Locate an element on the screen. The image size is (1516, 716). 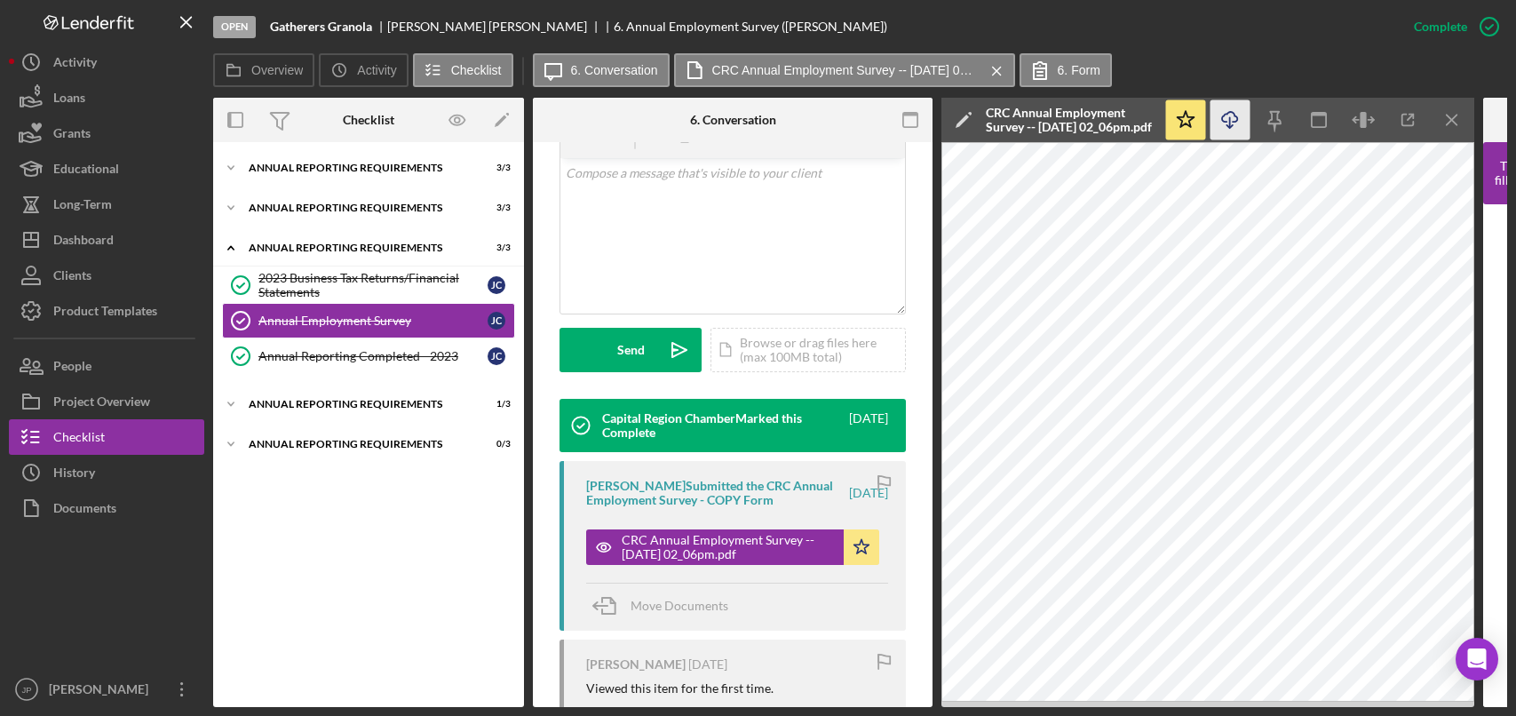
div: Capital Region Chamber Marked this Complete is located at coordinates (724, 425).